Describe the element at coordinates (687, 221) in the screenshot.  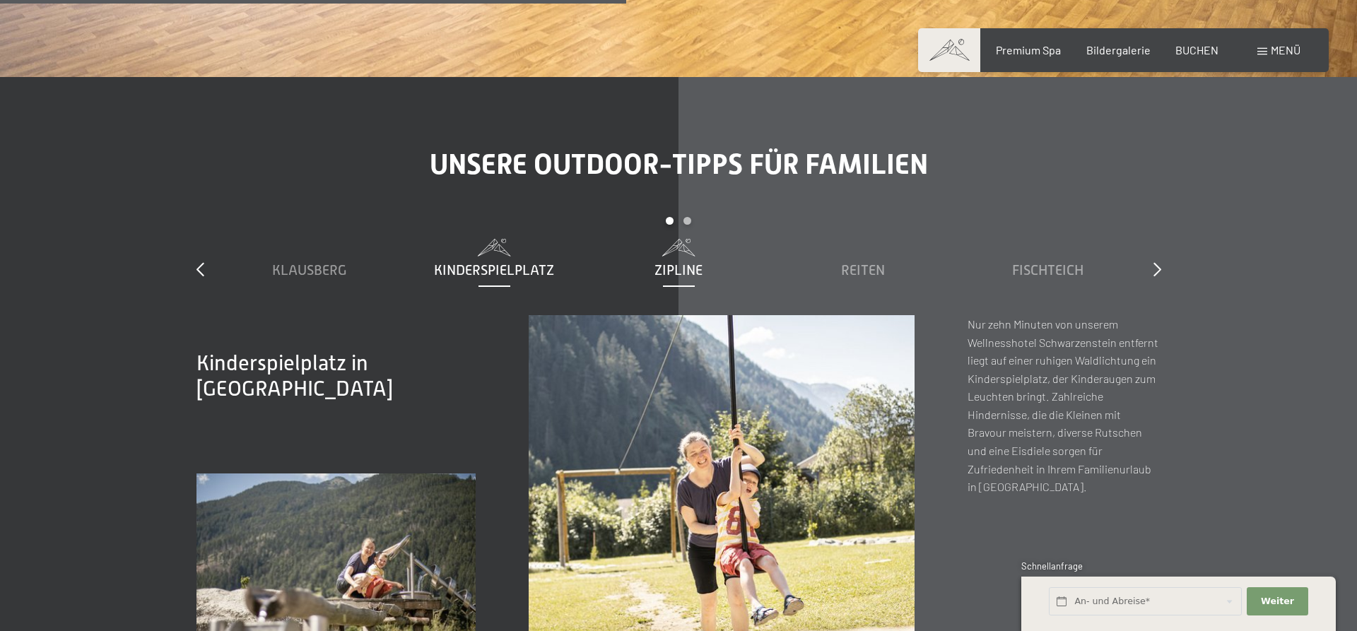
I see `div: Carousel Page 2` at that location.